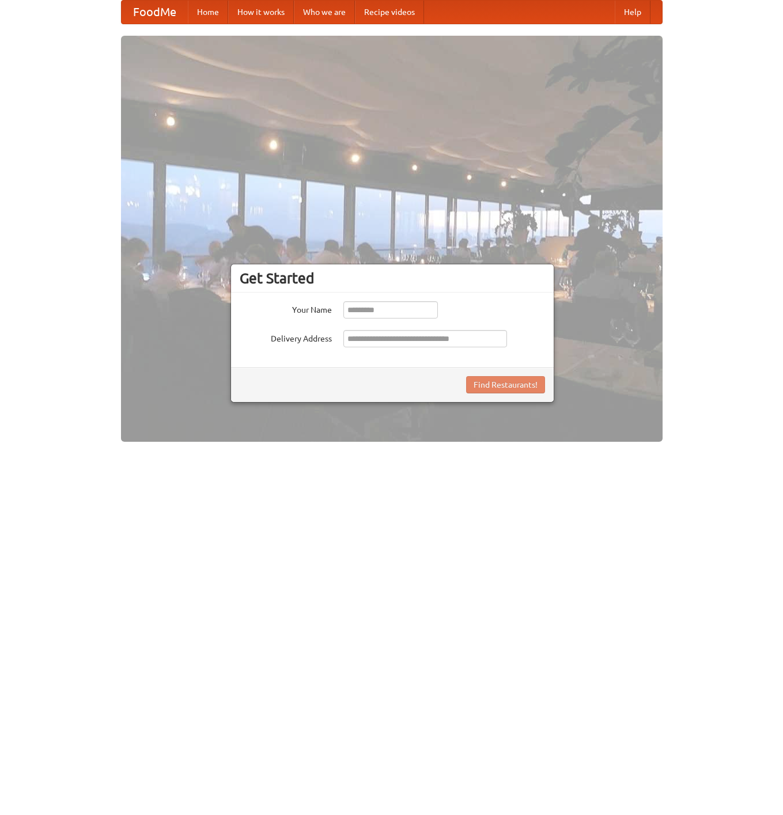 This screenshot has width=783, height=815. Describe the element at coordinates (632, 12) in the screenshot. I see `a: Help` at that location.